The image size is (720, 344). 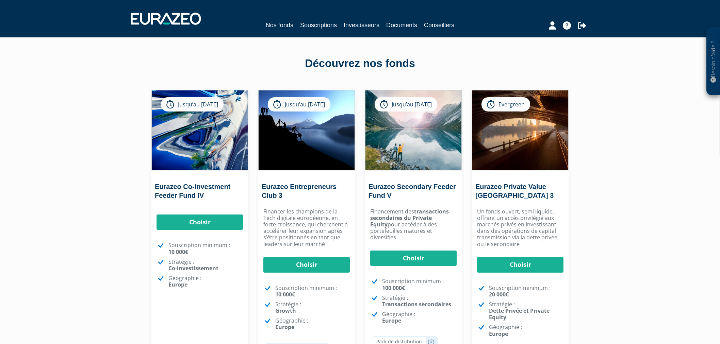 I want to click on p: Besoin d'aide ?, so click(x=713, y=62).